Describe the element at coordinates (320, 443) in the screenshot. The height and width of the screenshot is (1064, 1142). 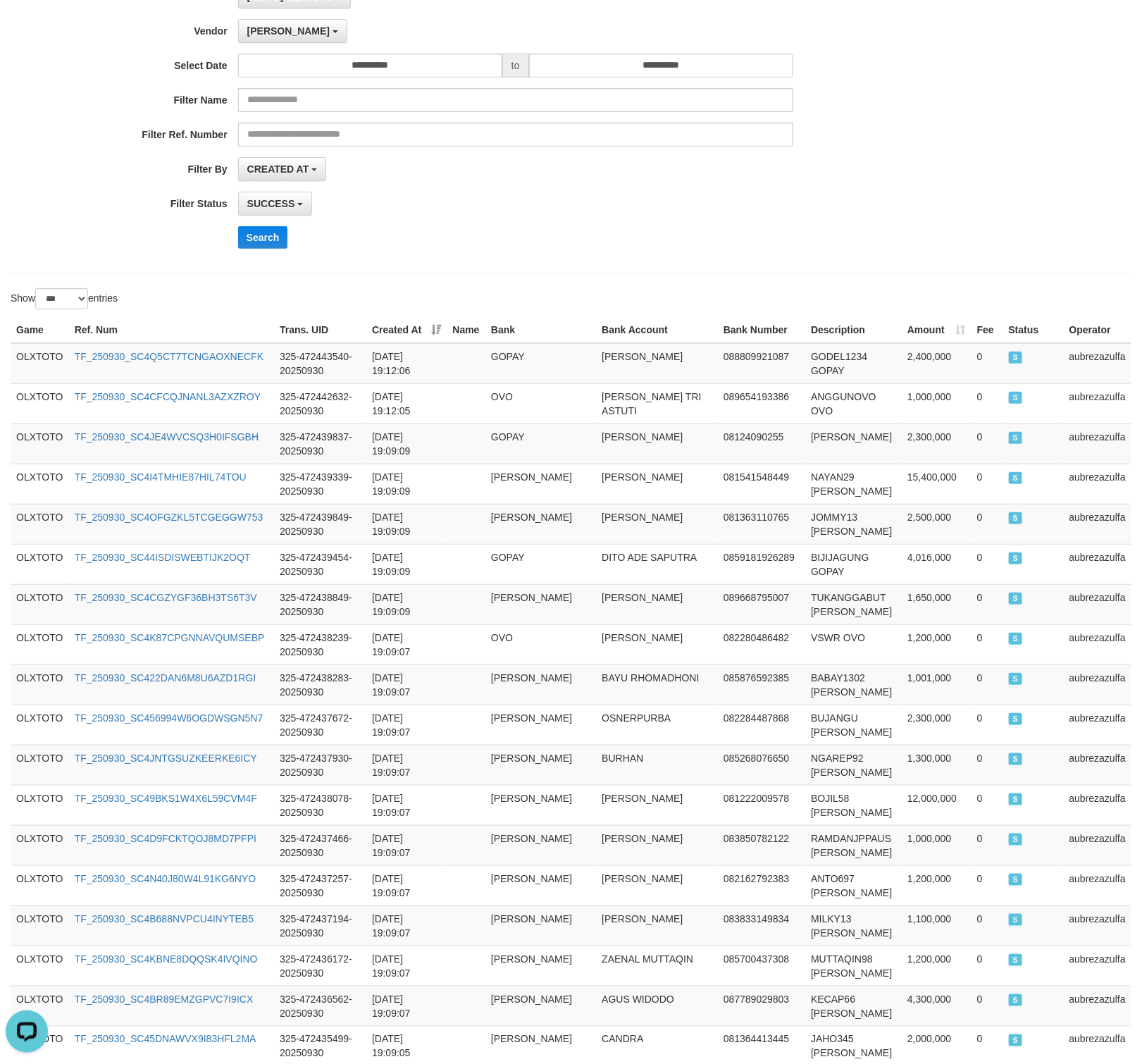
I see `td: 325-472439837-20250930` at that location.